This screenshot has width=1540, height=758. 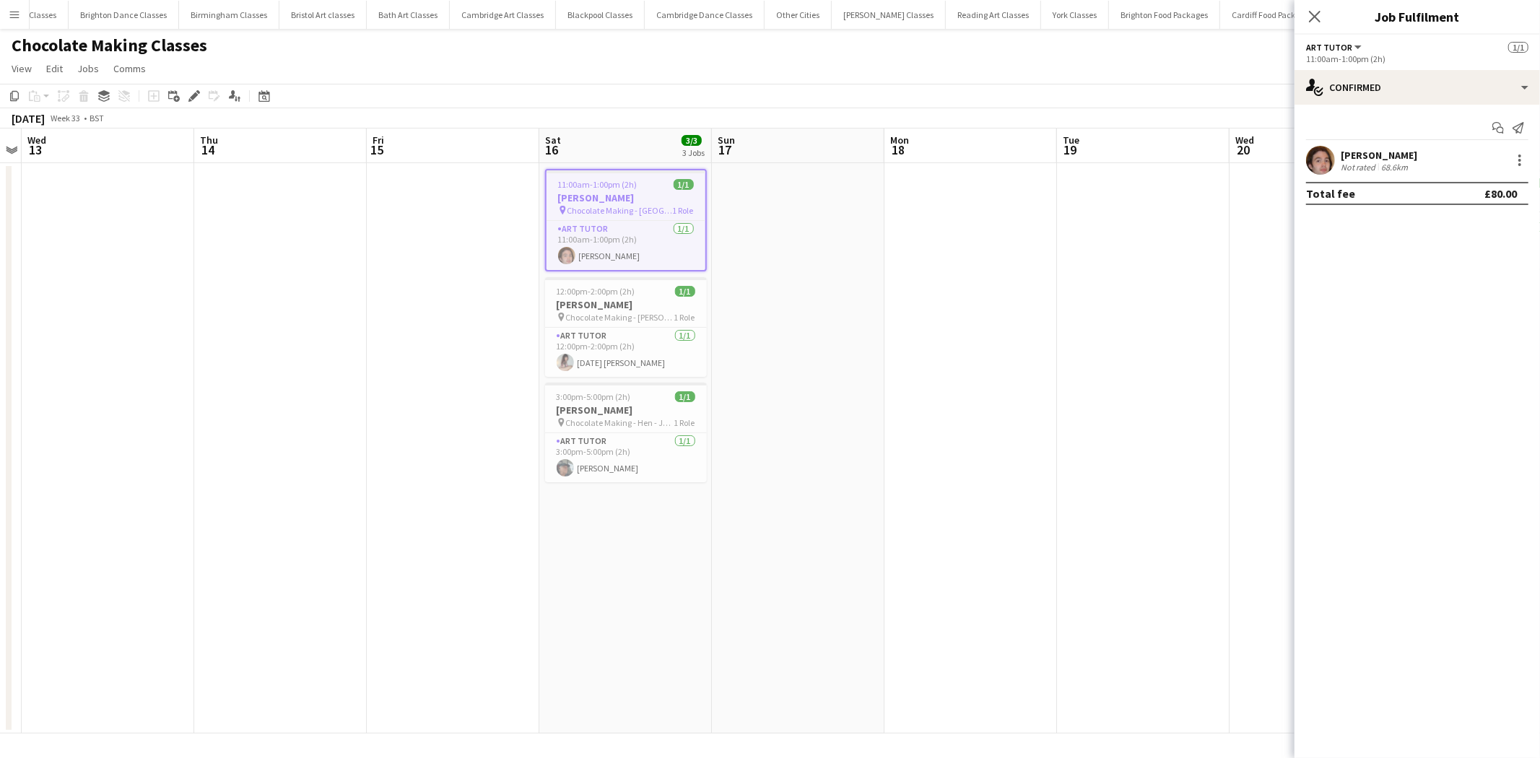 What do you see at coordinates (1417, 87) in the screenshot?
I see `div: Confirmed` at bounding box center [1417, 87].